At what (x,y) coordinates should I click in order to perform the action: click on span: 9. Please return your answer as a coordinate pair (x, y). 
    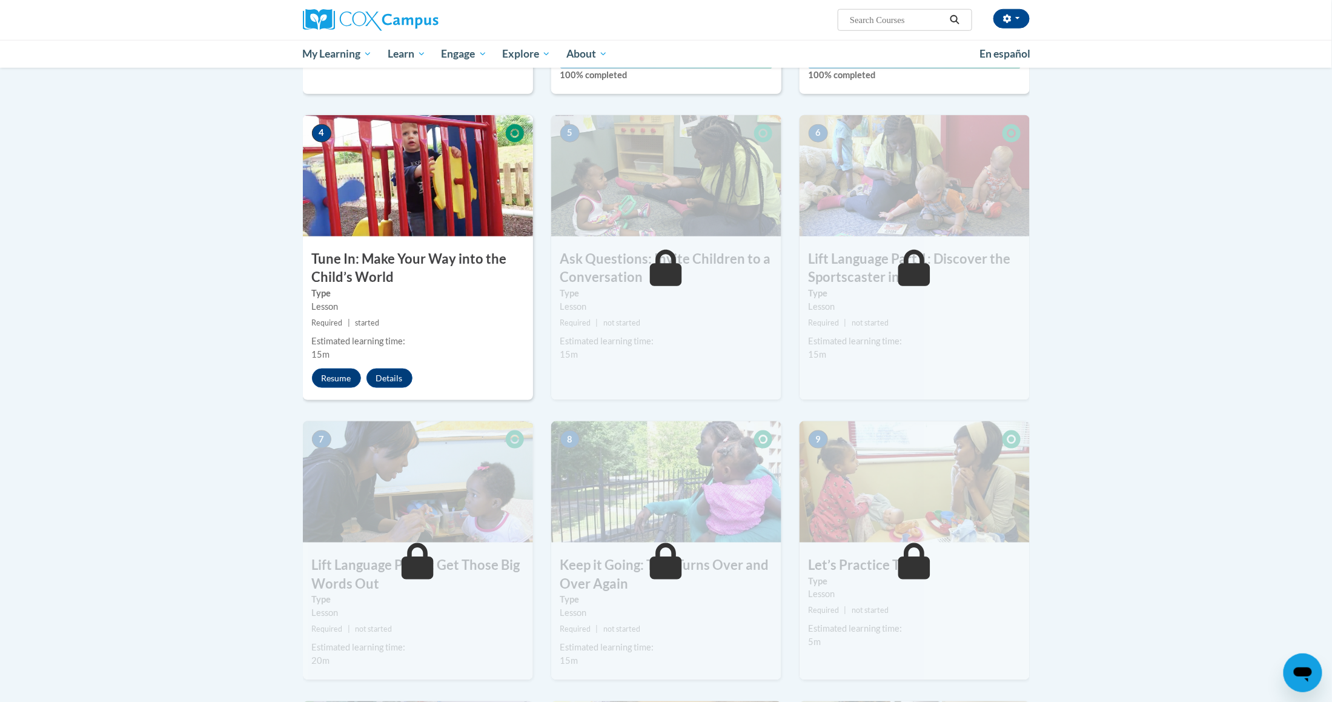
    Looking at the image, I should click on (818, 439).